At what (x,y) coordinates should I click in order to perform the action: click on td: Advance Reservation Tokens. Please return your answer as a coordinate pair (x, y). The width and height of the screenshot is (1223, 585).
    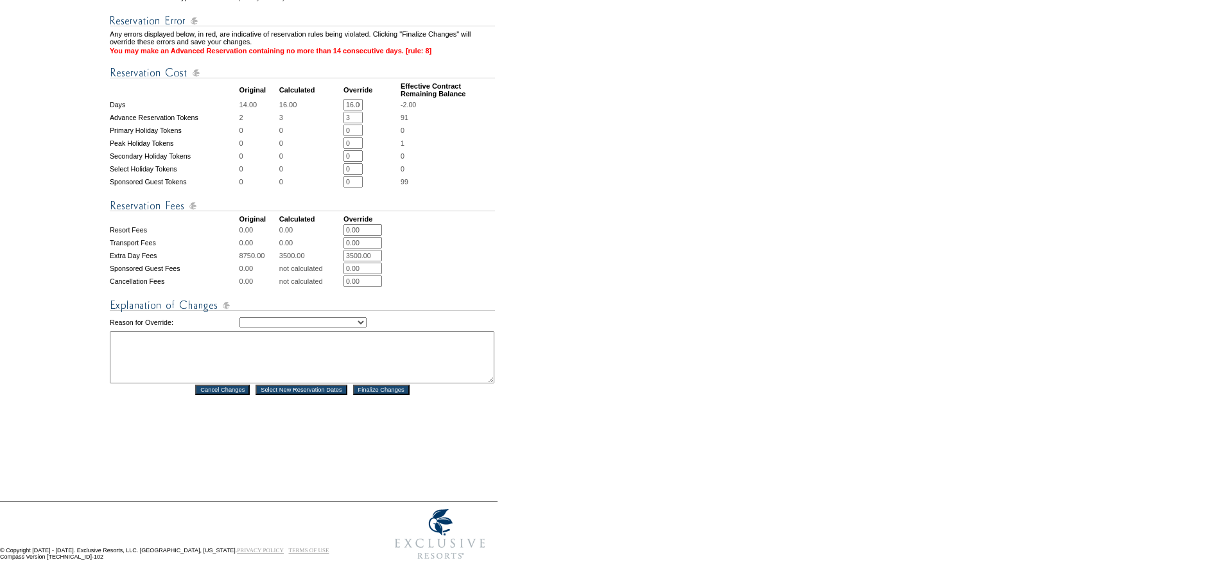
    Looking at the image, I should click on (174, 117).